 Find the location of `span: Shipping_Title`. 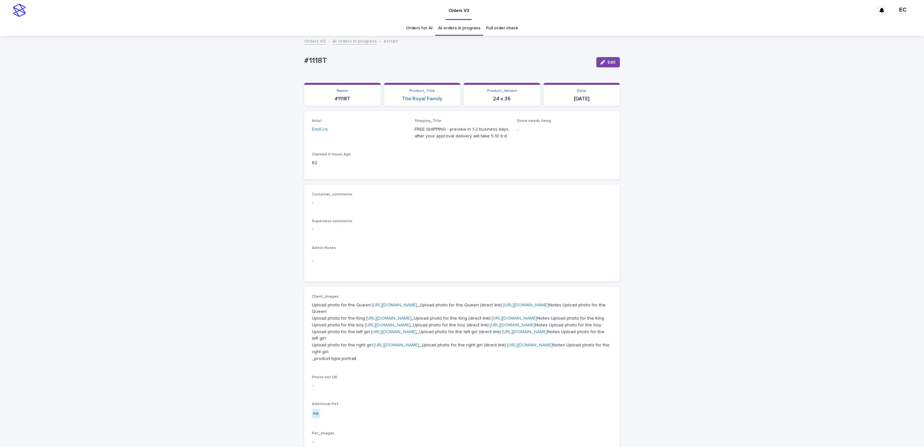

span: Shipping_Title is located at coordinates (428, 121).